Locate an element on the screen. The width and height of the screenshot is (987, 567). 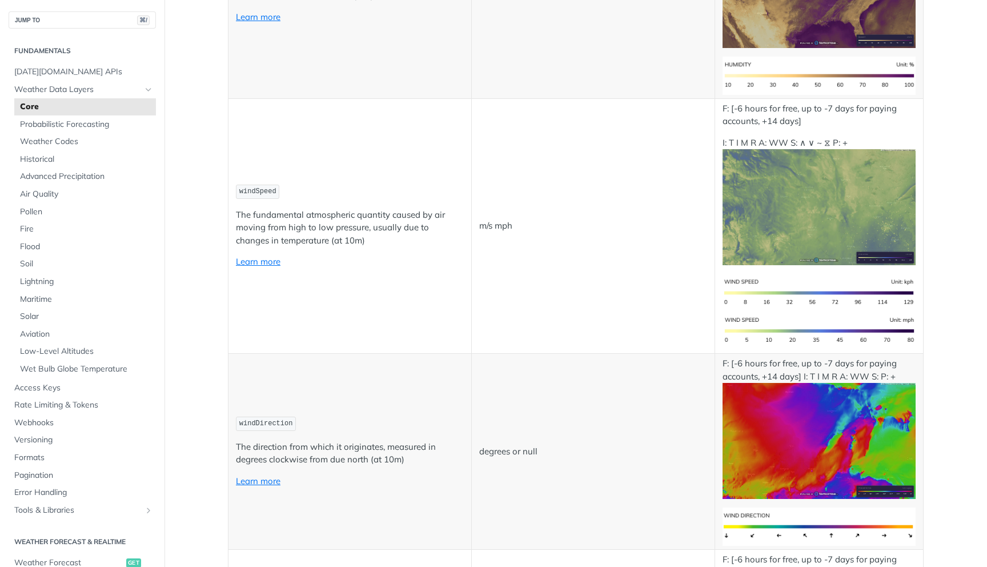
span: Pollen is located at coordinates (86, 212).